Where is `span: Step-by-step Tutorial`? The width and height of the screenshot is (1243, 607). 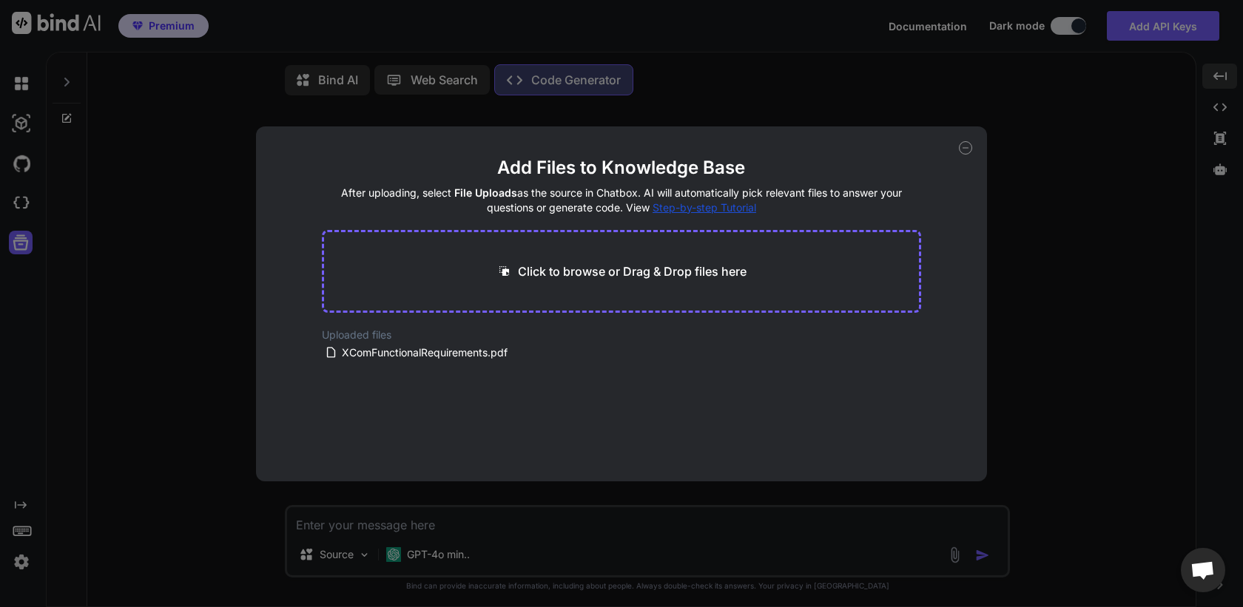 span: Step-by-step Tutorial is located at coordinates (704, 207).